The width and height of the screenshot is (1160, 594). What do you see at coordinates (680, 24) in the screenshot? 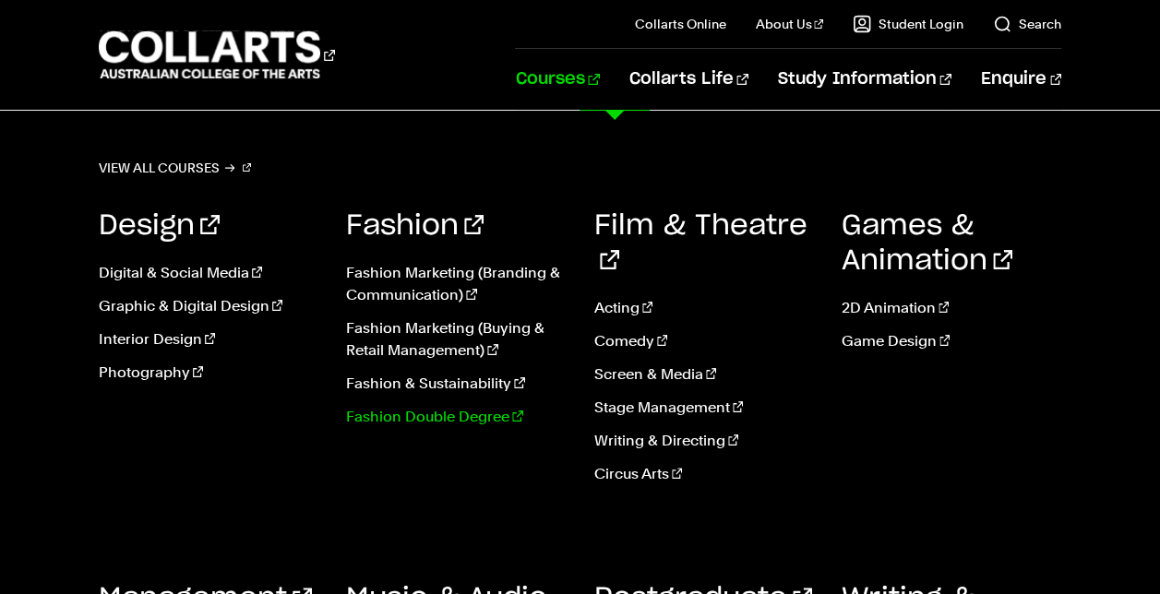
I see `a: Collarts Online` at bounding box center [680, 24].